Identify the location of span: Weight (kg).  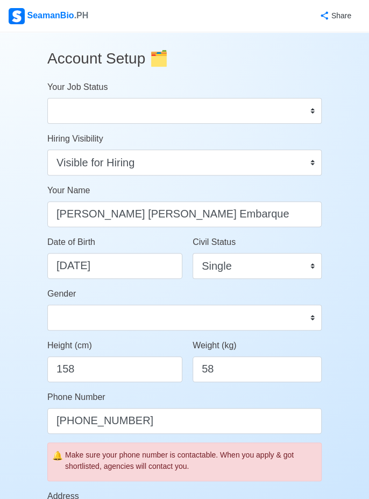
(215, 345).